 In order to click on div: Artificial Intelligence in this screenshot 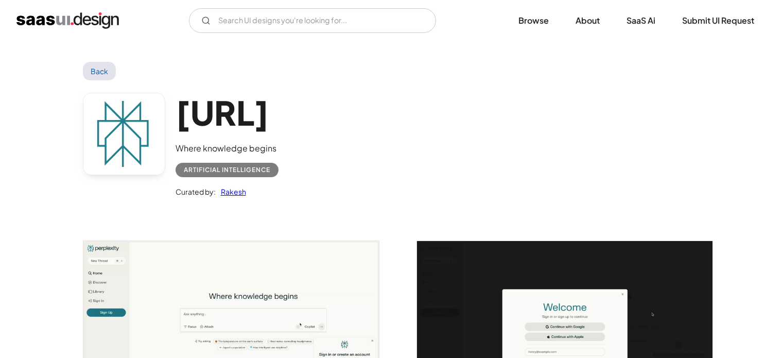, I will do `click(227, 170)`.